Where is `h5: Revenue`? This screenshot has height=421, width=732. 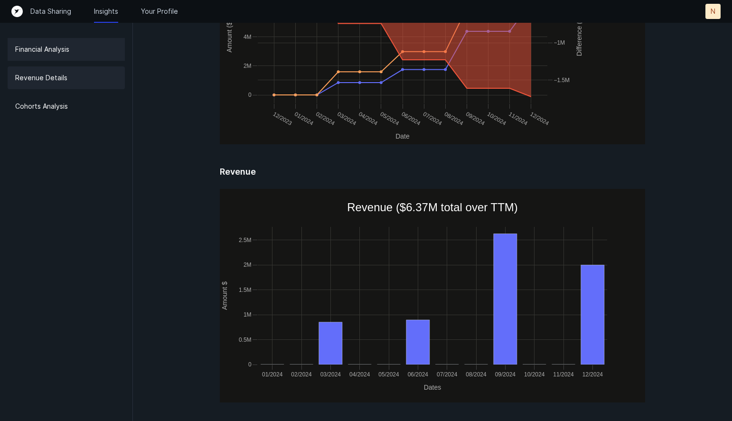
h5: Revenue is located at coordinates (432, 178).